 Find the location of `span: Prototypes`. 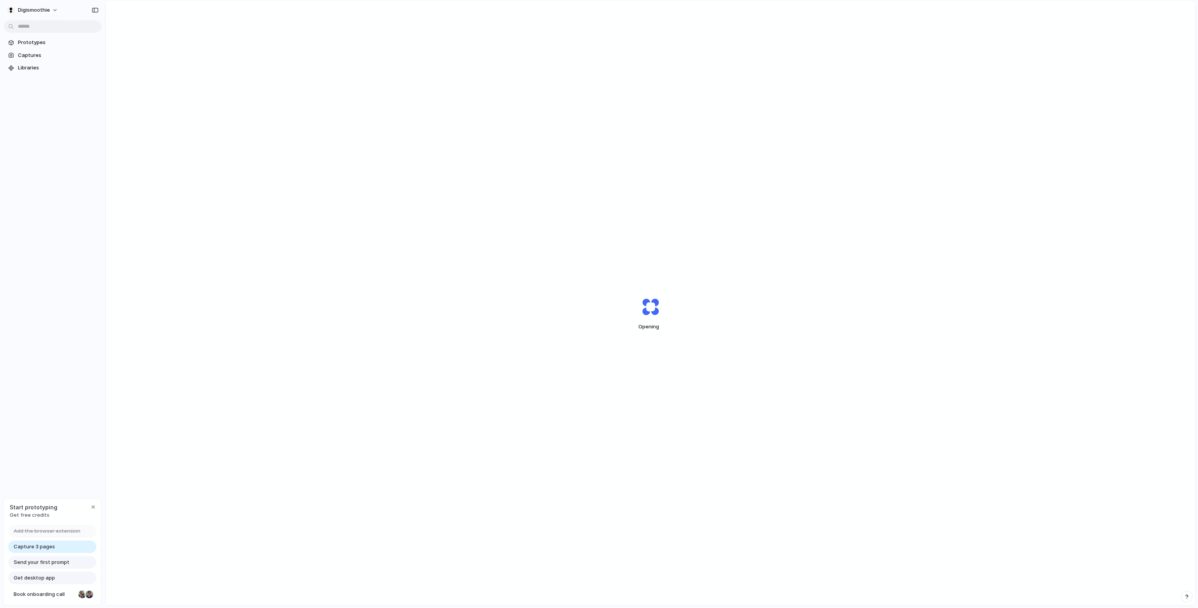

span: Prototypes is located at coordinates (58, 43).